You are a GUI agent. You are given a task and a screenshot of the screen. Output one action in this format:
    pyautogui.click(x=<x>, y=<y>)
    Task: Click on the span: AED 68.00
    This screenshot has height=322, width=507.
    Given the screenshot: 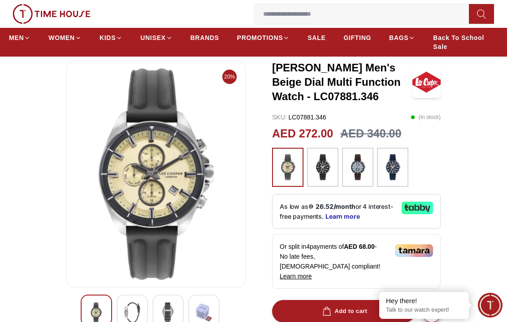 What is the action you would take?
    pyautogui.click(x=359, y=246)
    